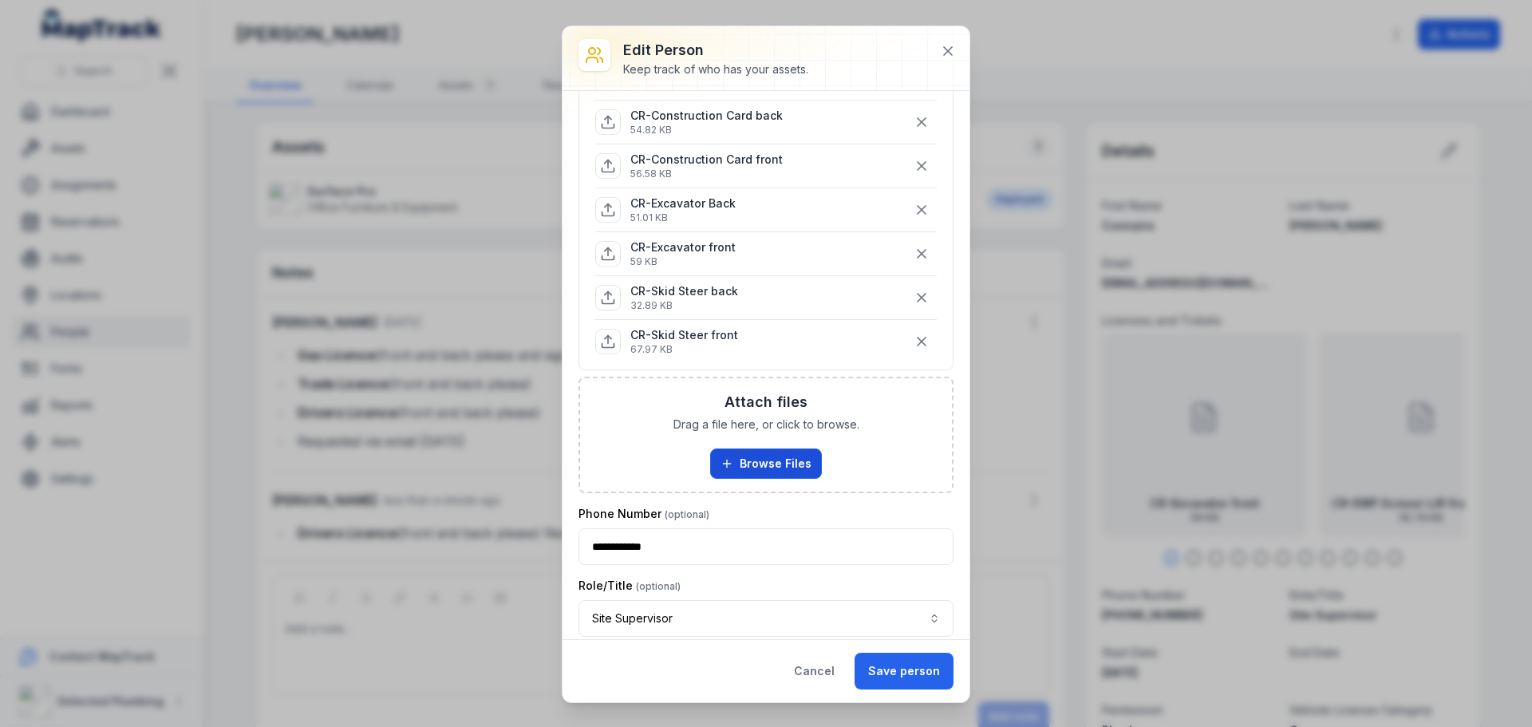 The width and height of the screenshot is (1532, 727). I want to click on button: Cancel, so click(814, 671).